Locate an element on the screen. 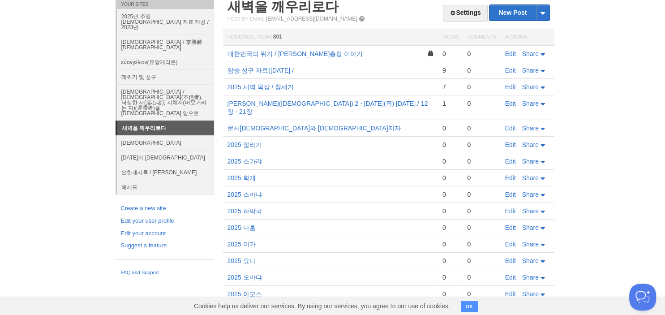 The width and height of the screenshot is (665, 315). a: 2025 요나 is located at coordinates (241, 261).